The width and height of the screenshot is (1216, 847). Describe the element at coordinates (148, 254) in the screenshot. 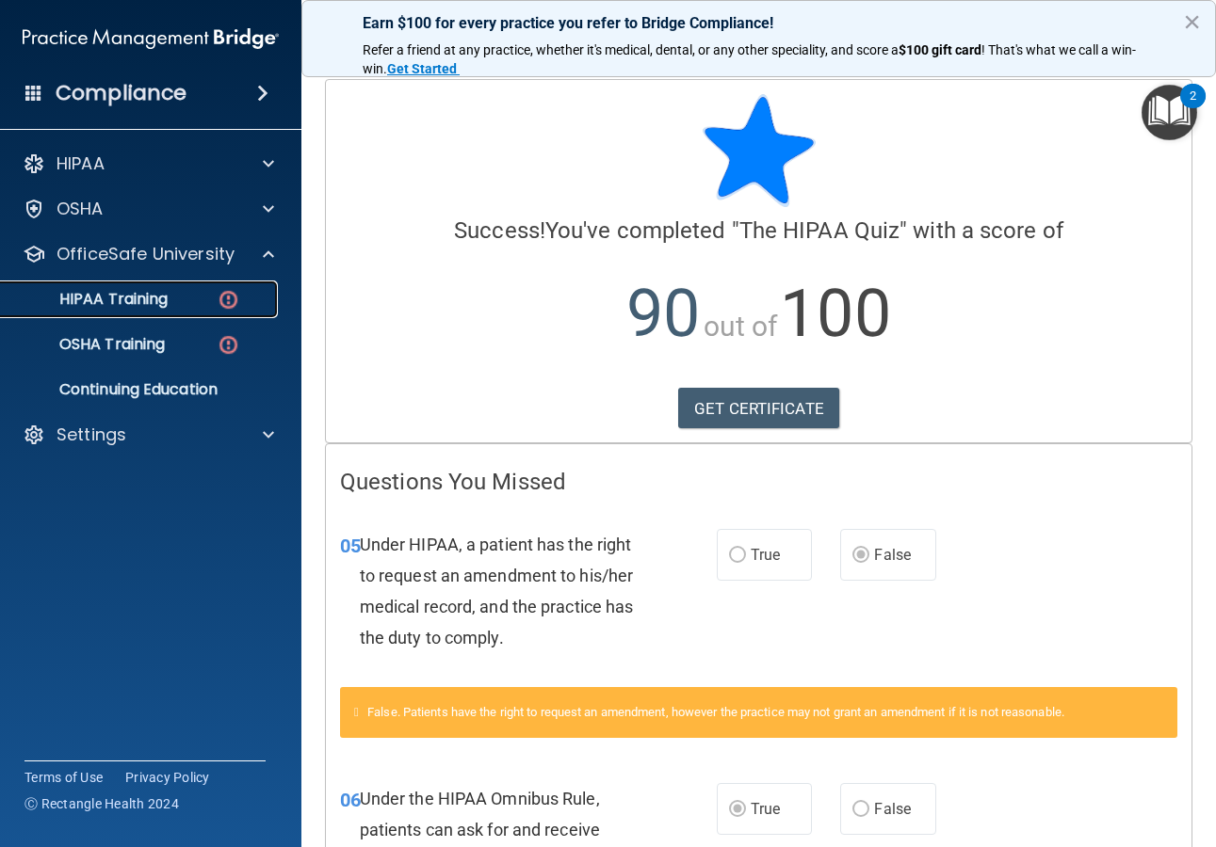

I see `a: OfficeSafe University` at that location.